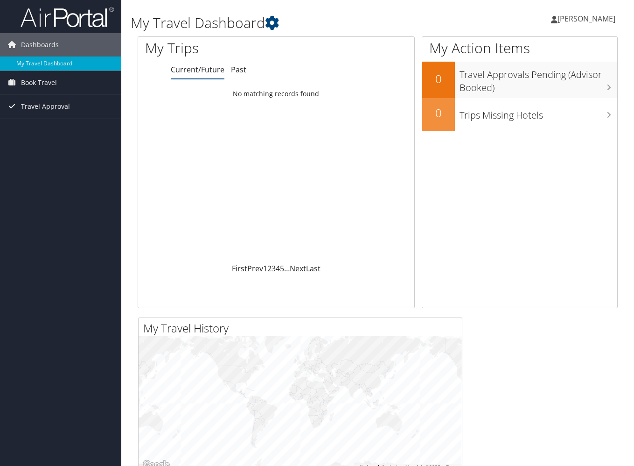 The image size is (634, 466). Describe the element at coordinates (39, 83) in the screenshot. I see `span: Book Travel` at that location.